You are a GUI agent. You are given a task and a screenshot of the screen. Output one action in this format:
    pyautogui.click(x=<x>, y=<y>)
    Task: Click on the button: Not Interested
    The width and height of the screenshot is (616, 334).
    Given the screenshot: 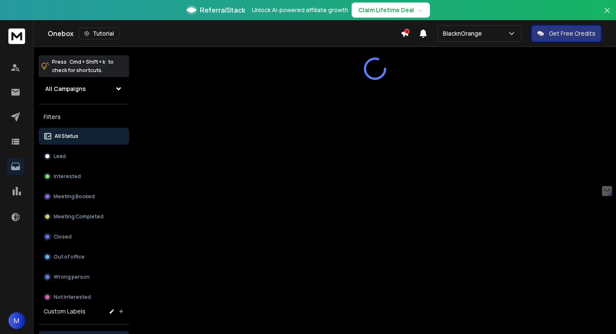 What is the action you would take?
    pyautogui.click(x=84, y=297)
    